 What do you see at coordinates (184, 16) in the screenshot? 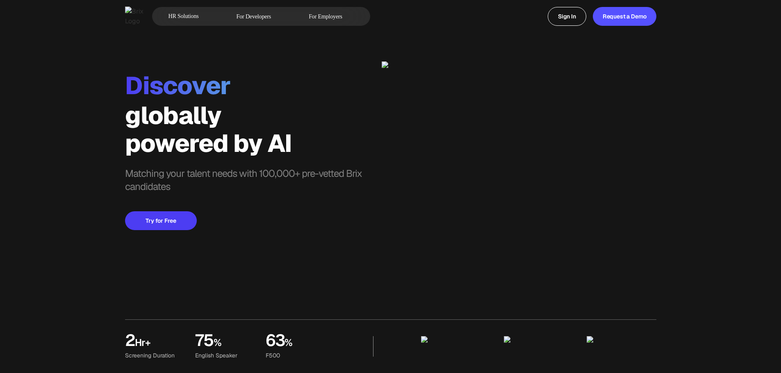
I see `span: HR Solutions` at bounding box center [184, 16].